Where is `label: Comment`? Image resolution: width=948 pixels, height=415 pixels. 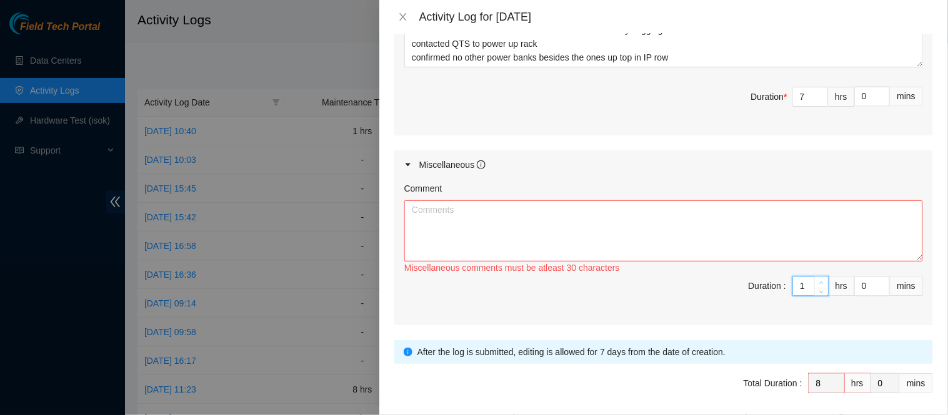 label: Comment is located at coordinates (423, 189).